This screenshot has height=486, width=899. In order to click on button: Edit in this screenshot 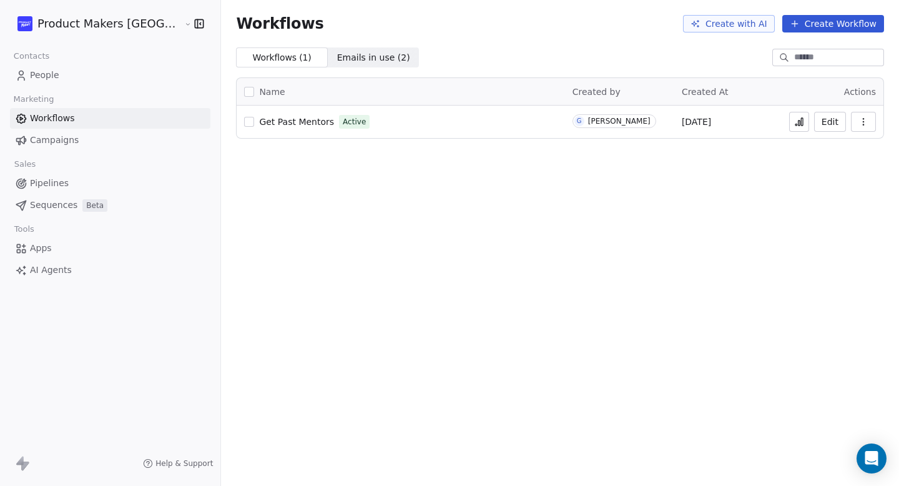, I will do `click(830, 122)`.